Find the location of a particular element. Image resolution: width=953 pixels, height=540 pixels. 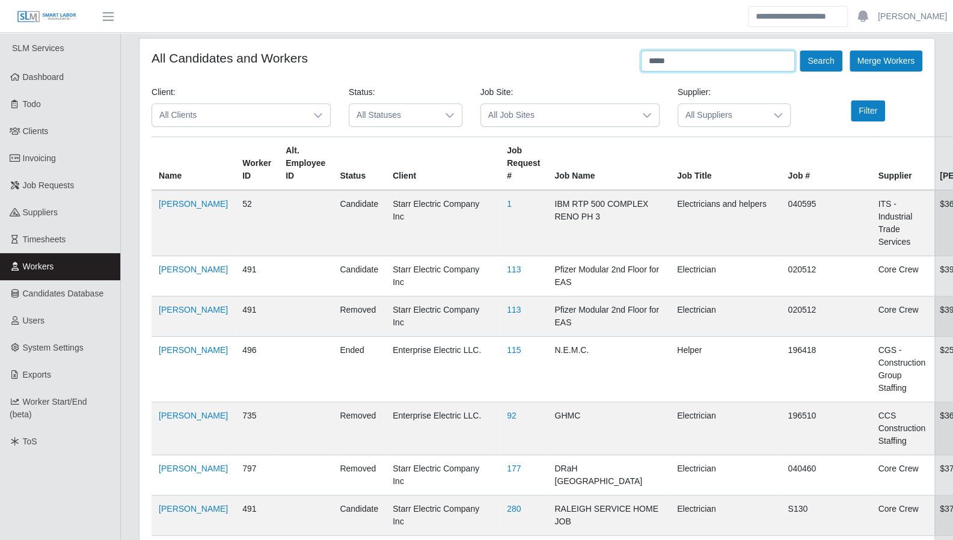

span: Job Requests is located at coordinates (49, 185).